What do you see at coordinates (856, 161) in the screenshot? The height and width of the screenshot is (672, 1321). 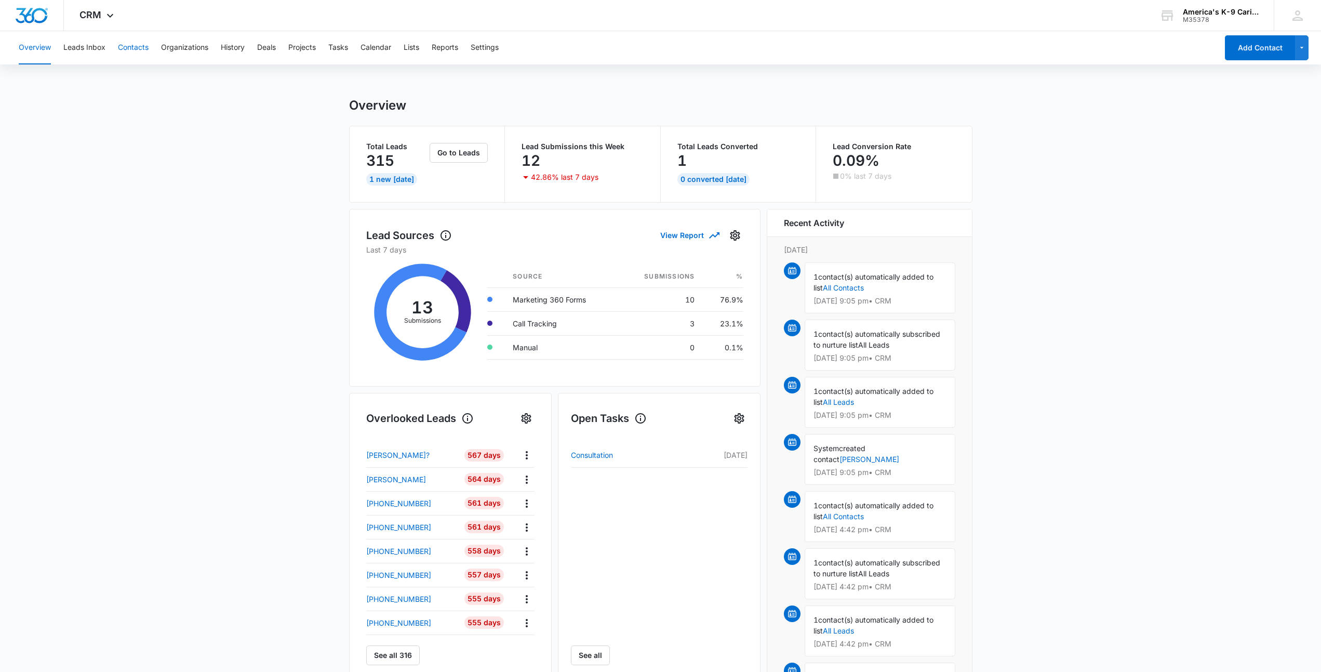 I see `p: 0.09%` at bounding box center [856, 161].